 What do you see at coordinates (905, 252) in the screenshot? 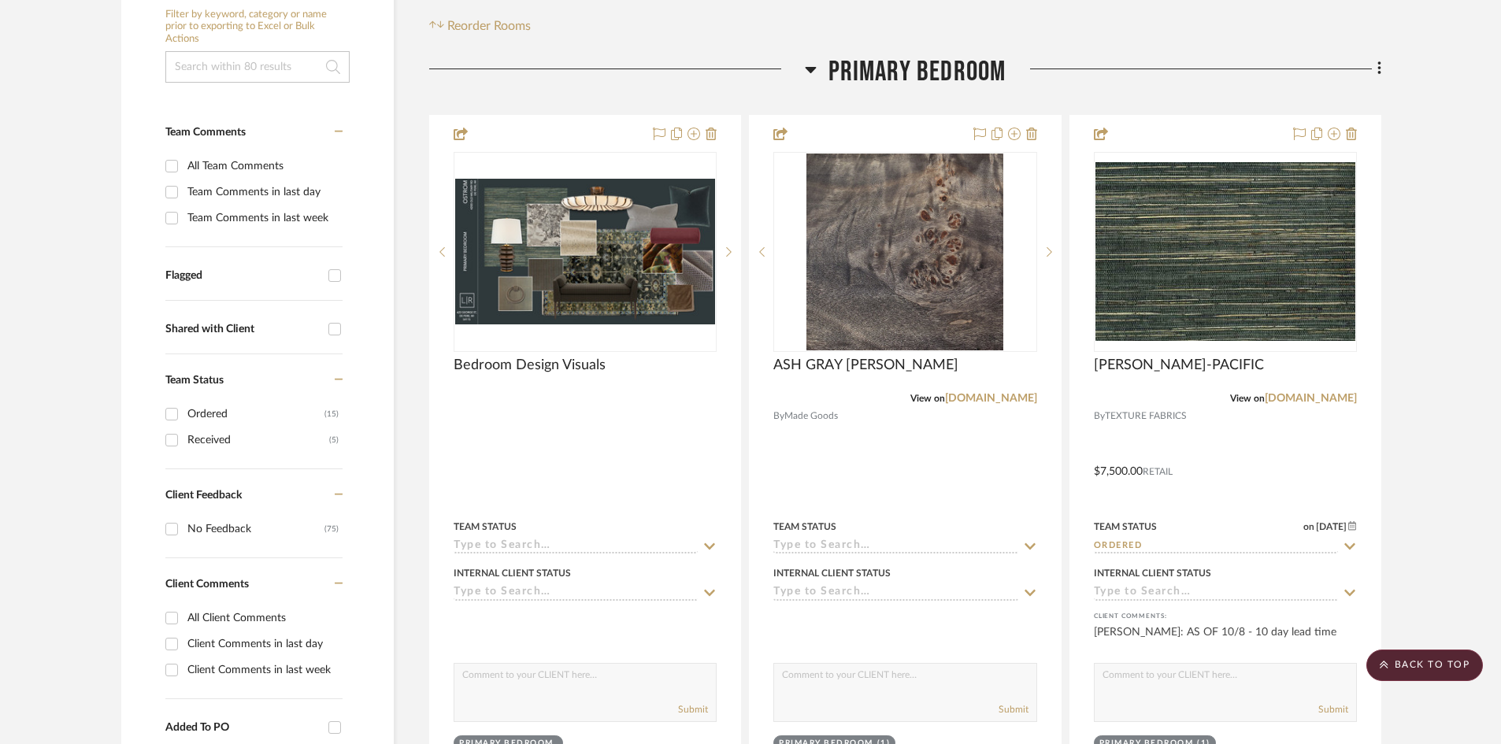
I see `img: ASH GRAY MAPPA BURL` at bounding box center [905, 252].